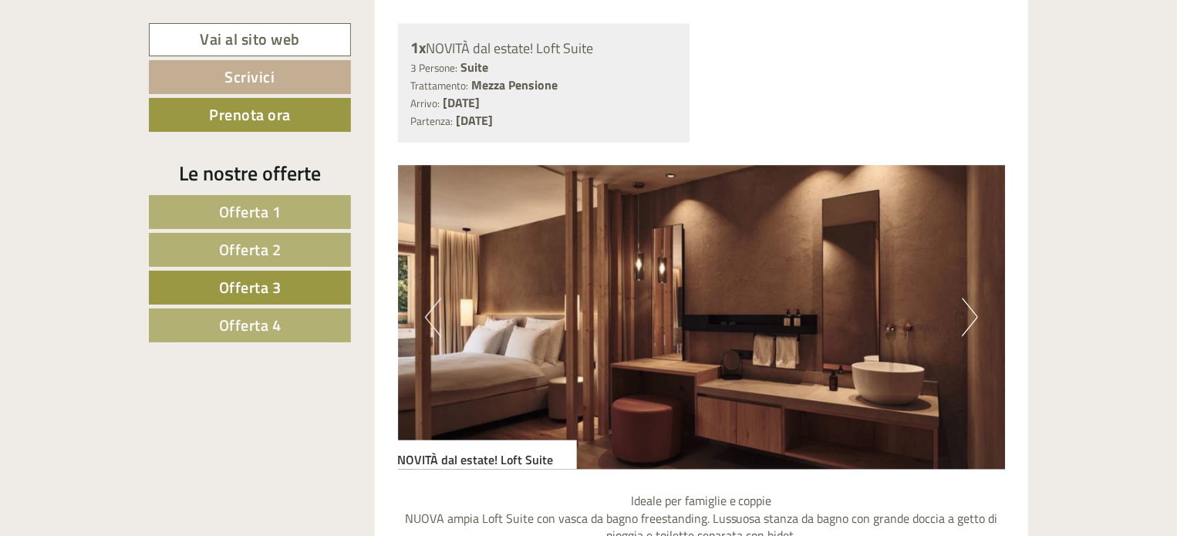  What do you see at coordinates (702, 318) in the screenshot?
I see `img: image` at bounding box center [702, 318].